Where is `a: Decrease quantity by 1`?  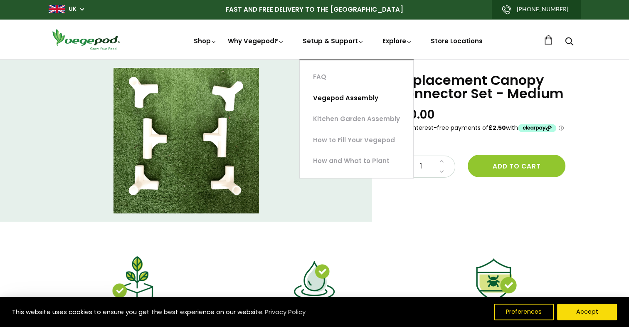 a: Decrease quantity by 1 is located at coordinates (441, 172).